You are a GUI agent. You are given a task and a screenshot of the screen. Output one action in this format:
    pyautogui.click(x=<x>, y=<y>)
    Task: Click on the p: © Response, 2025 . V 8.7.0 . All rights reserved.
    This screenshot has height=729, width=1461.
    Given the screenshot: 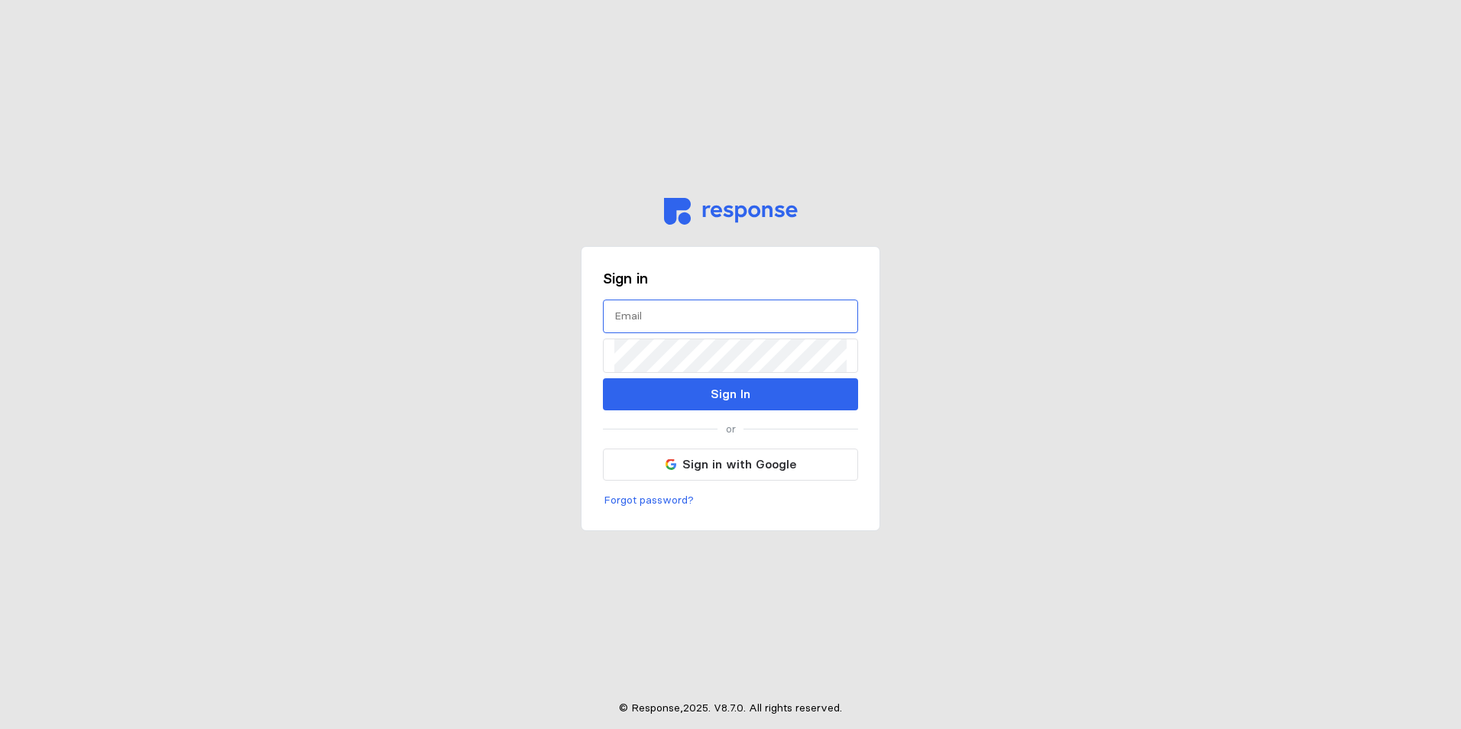 What is the action you would take?
    pyautogui.click(x=730, y=708)
    